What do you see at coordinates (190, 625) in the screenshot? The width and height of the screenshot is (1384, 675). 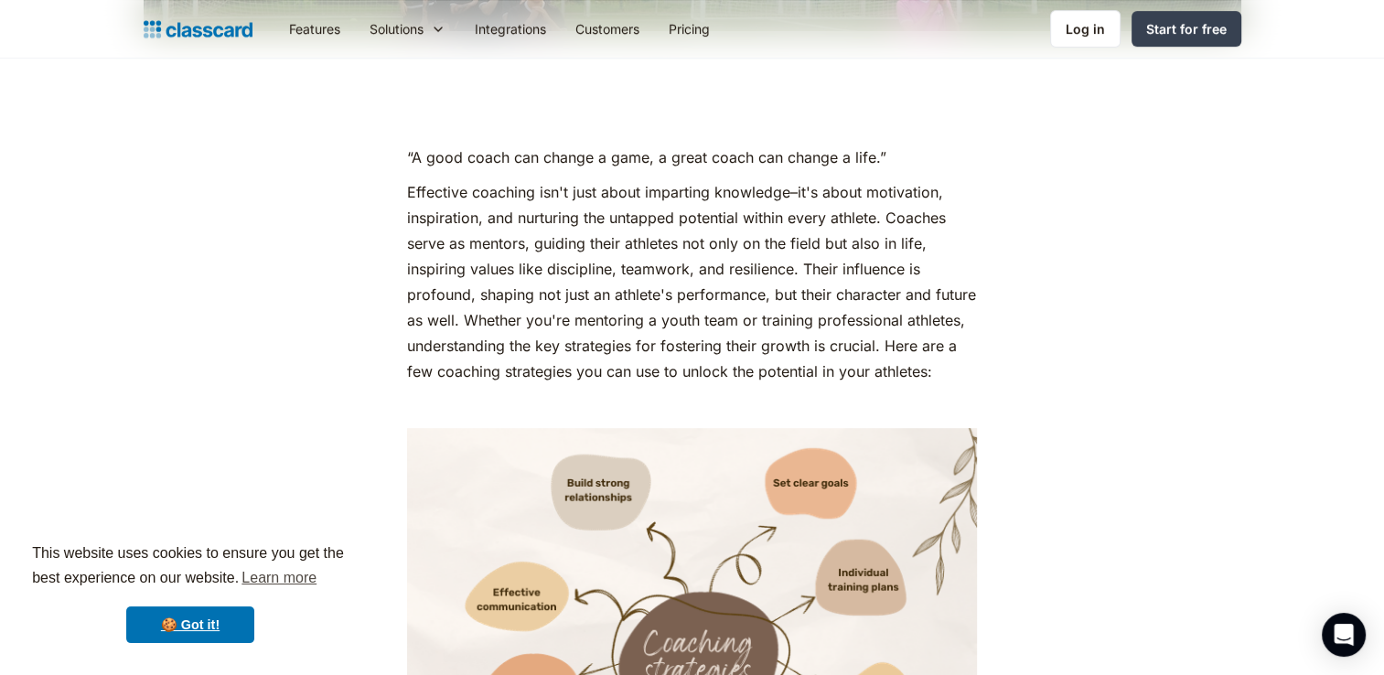 I see `a: dismiss cookie message` at bounding box center [190, 625].